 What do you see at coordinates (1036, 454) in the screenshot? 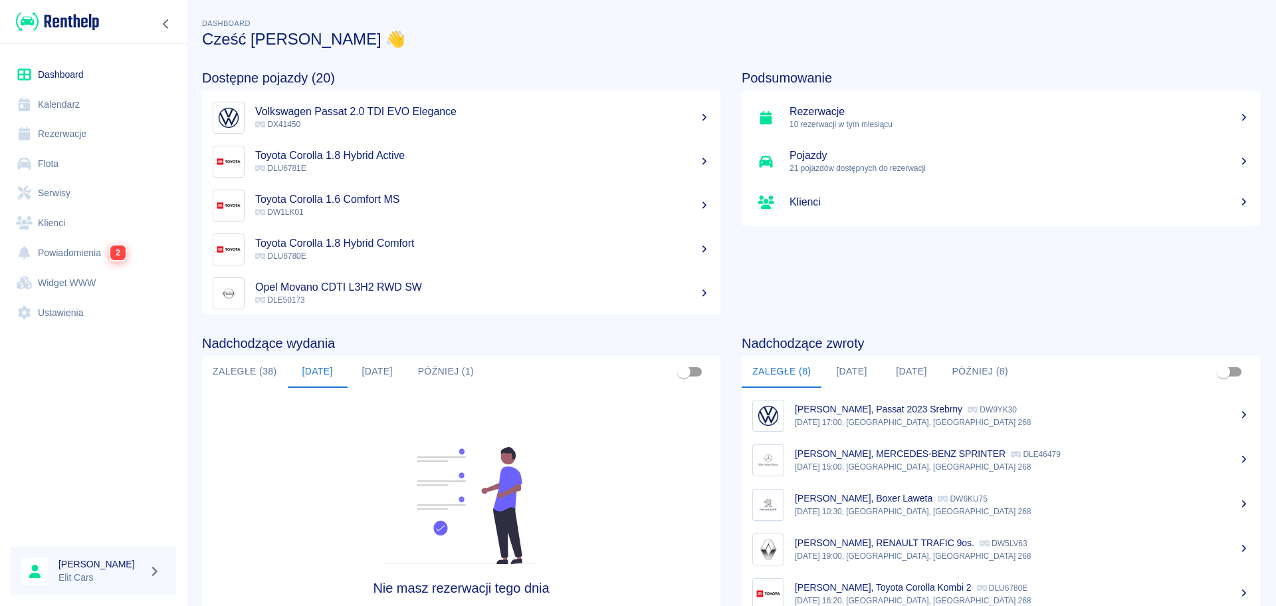
I see `p: DLE46479` at bounding box center [1036, 454].